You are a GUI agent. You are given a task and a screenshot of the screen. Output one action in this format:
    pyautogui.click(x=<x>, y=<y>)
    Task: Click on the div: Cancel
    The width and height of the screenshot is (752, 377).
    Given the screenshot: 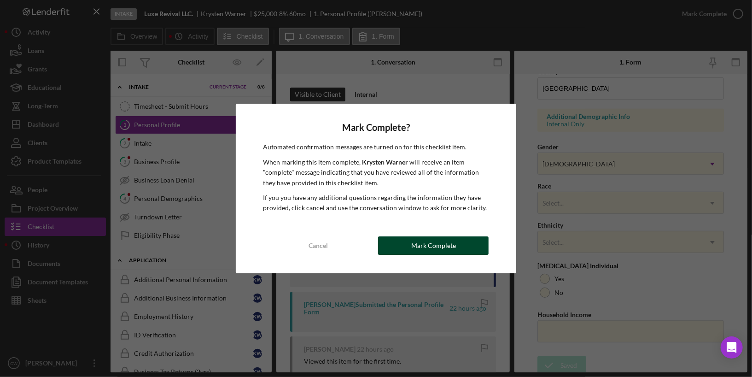 What is the action you would take?
    pyautogui.click(x=319, y=246)
    